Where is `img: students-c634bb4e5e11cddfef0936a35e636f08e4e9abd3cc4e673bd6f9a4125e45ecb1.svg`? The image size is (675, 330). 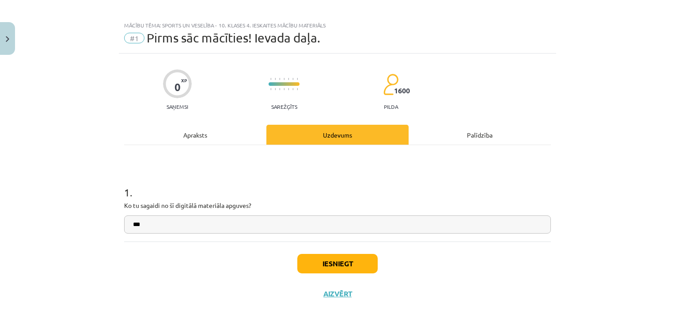 img: students-c634bb4e5e11cddfef0936a35e636f08e4e9abd3cc4e673bd6f9a4125e45ecb1.svg is located at coordinates (391, 84).